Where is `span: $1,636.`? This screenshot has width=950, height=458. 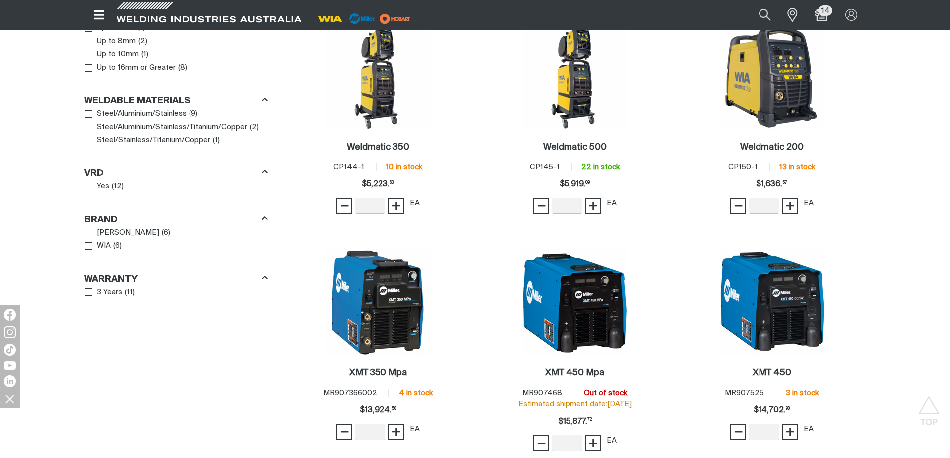 span: $1,636. is located at coordinates (772, 185).